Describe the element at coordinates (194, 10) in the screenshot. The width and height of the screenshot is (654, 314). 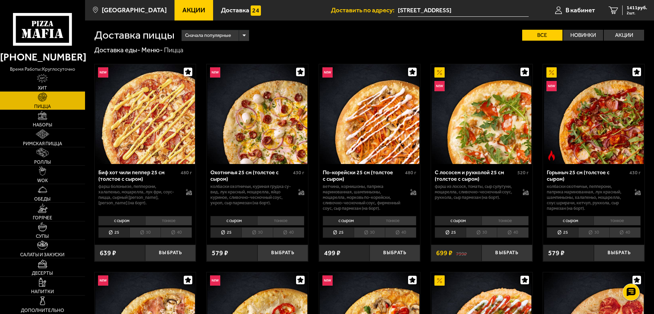
I see `span: Акции` at that location.